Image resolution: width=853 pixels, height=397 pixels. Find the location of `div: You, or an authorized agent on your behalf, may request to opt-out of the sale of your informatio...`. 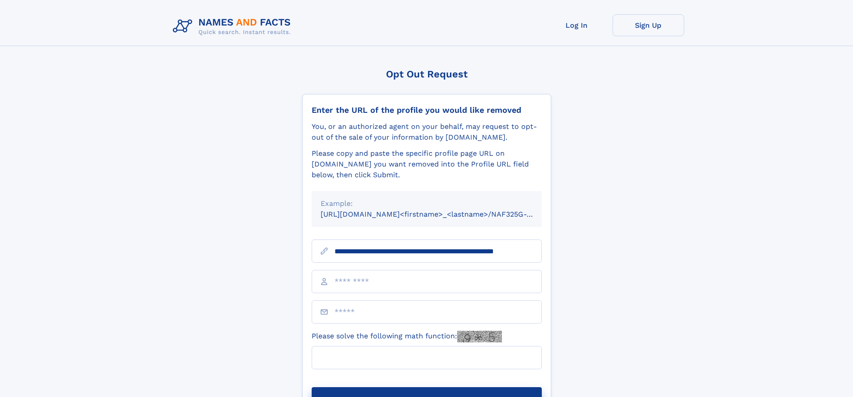

div: You, or an authorized agent on your behalf, may request to opt-out of the sale of your informatio... is located at coordinates (427, 132).